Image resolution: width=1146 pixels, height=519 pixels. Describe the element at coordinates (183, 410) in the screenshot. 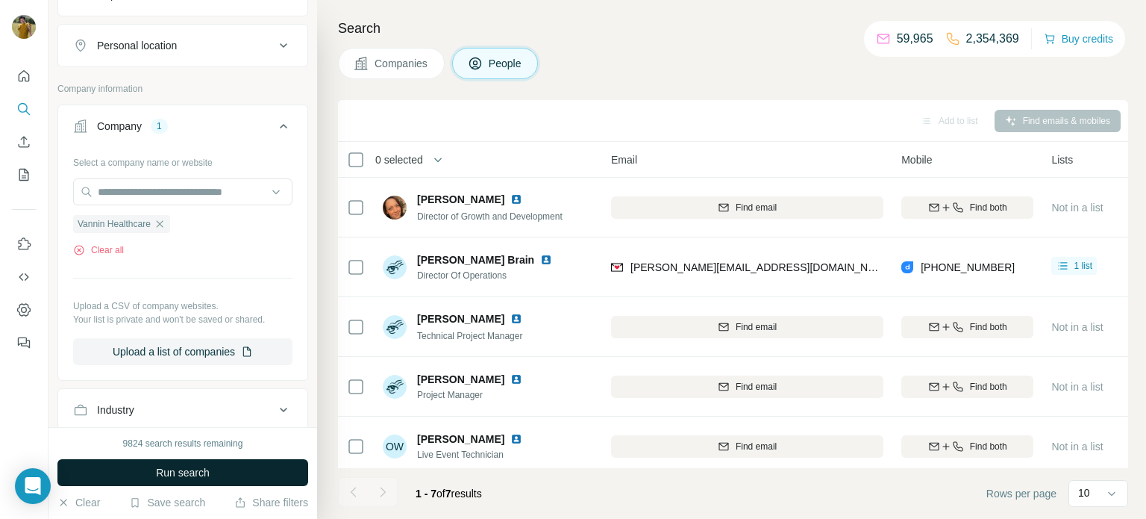

I see `button: Industry` at that location.